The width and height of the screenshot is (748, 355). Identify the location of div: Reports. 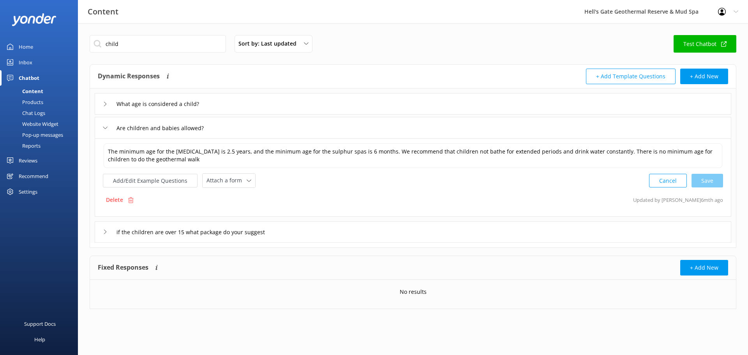
(23, 146).